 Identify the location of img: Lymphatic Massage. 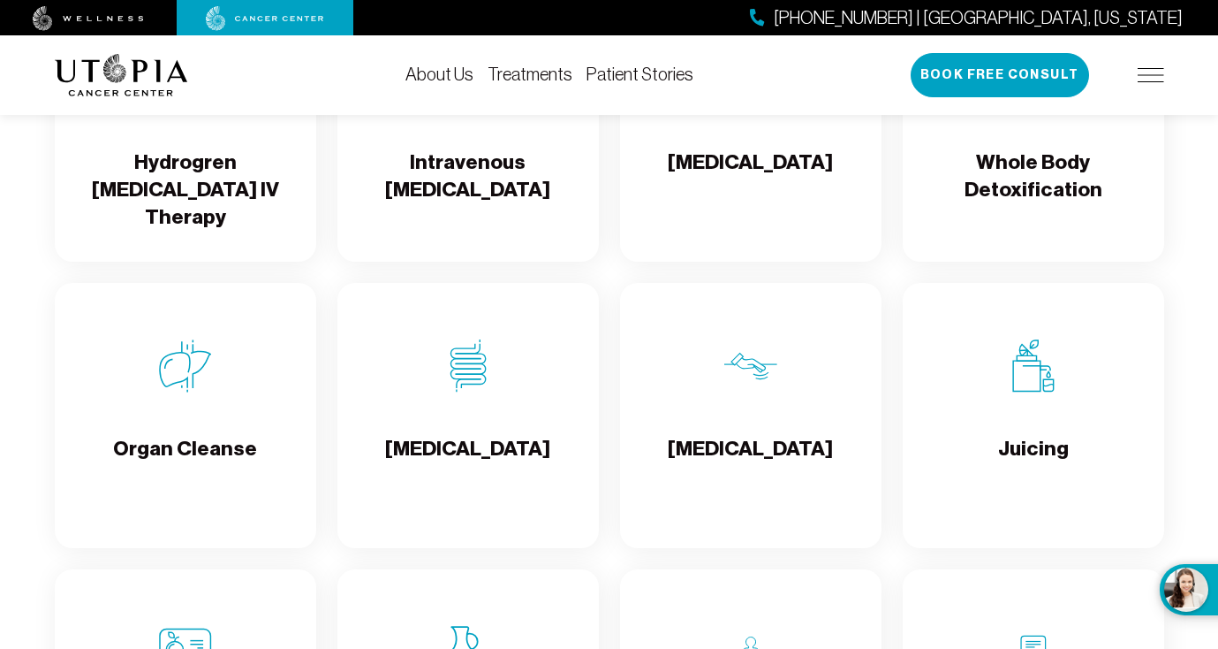
(751, 366).